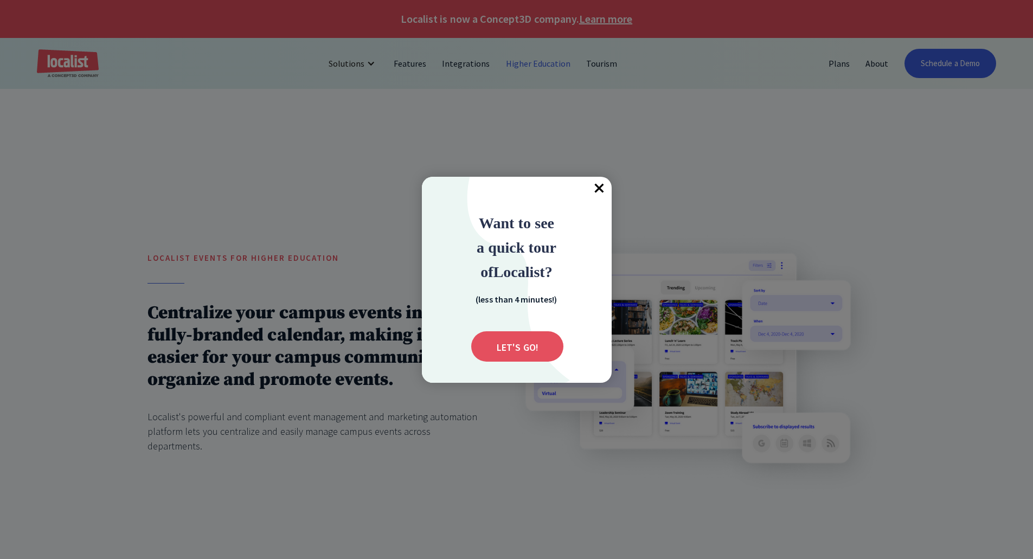 This screenshot has width=1033, height=559. I want to click on strong: (less than 4 minutes!), so click(516, 299).